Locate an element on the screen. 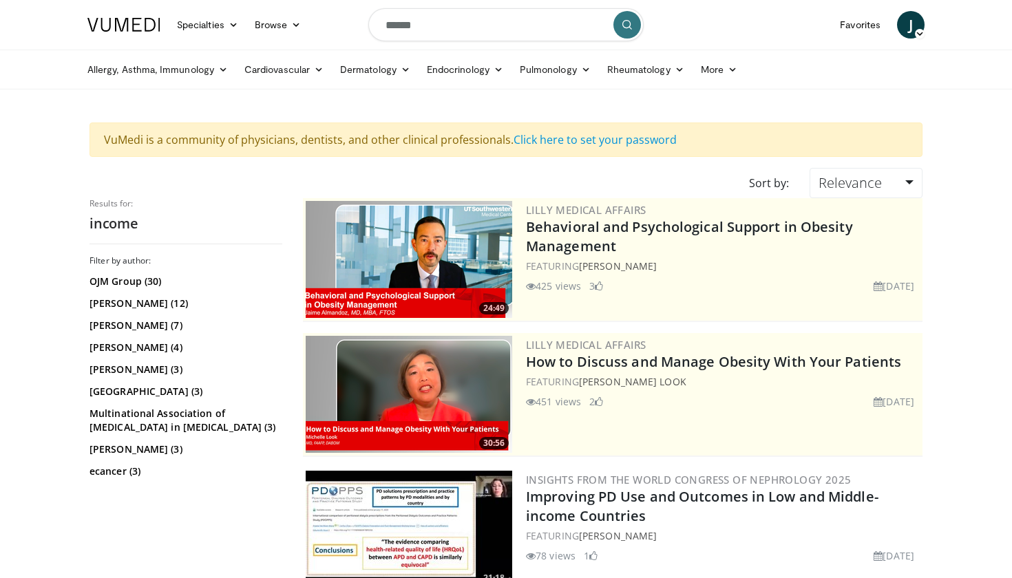 The height and width of the screenshot is (578, 1012). li: 78 views is located at coordinates (551, 556).